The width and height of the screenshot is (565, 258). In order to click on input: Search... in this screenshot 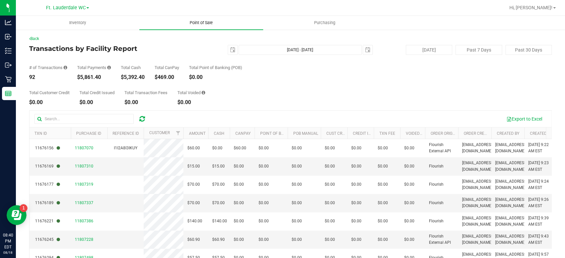, I will do `click(84, 119)`.